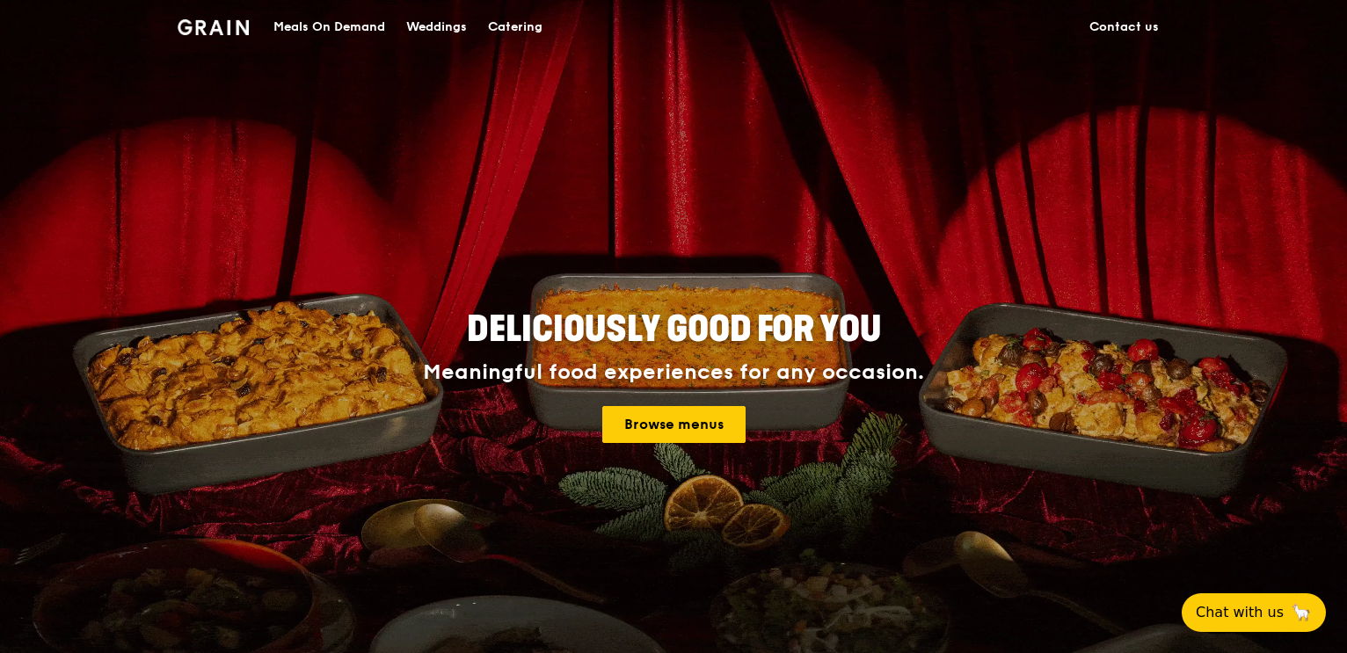  What do you see at coordinates (515, 27) in the screenshot?
I see `div: Catering` at bounding box center [515, 27].